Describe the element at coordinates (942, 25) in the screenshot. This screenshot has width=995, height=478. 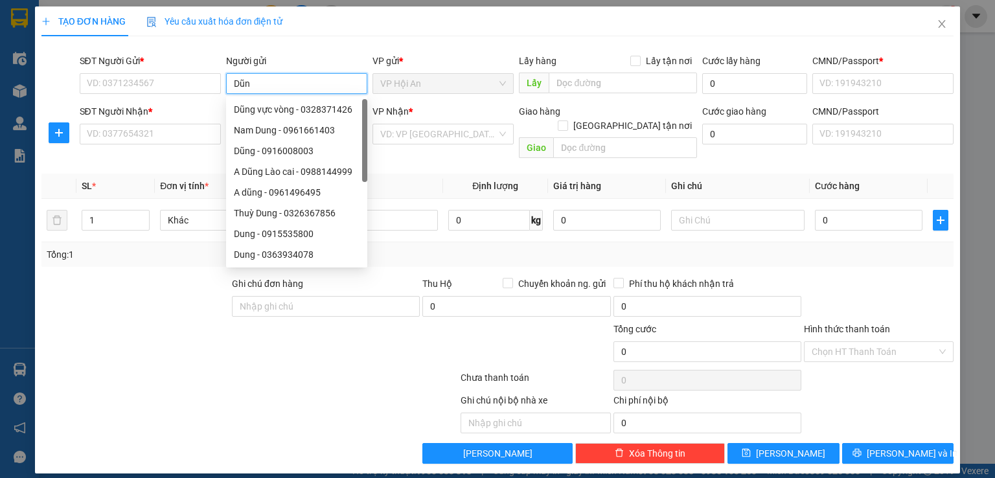
I see `button: Close` at that location.